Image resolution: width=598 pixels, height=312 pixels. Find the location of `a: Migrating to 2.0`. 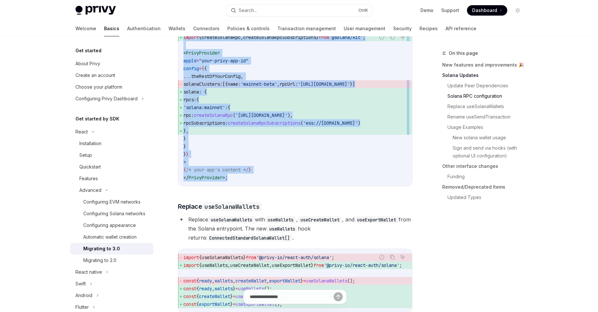

a: Migrating to 2.0 is located at coordinates (112, 261).